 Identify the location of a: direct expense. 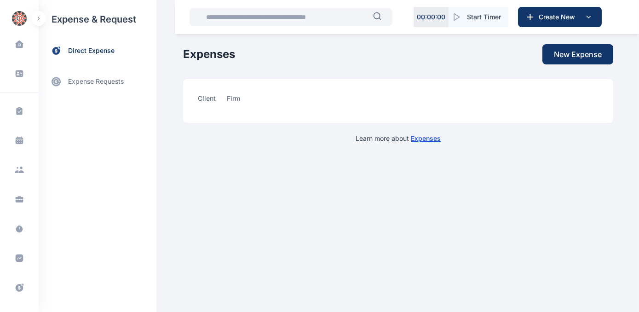
(98, 51).